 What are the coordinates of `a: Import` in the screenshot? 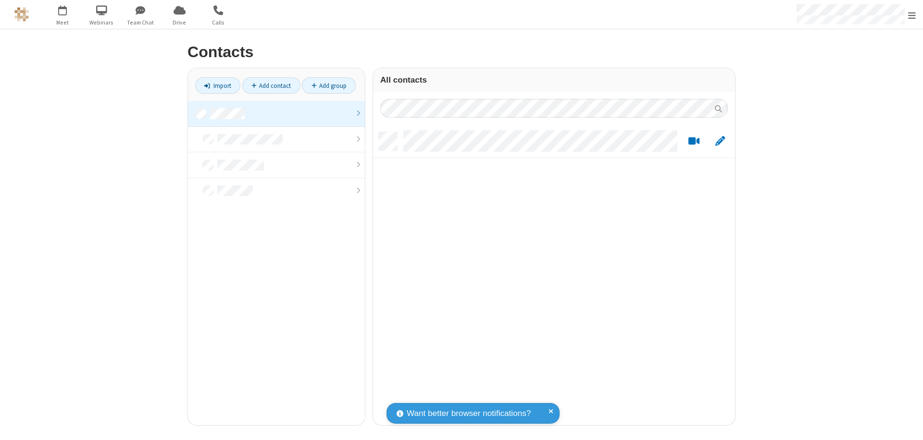 It's located at (218, 86).